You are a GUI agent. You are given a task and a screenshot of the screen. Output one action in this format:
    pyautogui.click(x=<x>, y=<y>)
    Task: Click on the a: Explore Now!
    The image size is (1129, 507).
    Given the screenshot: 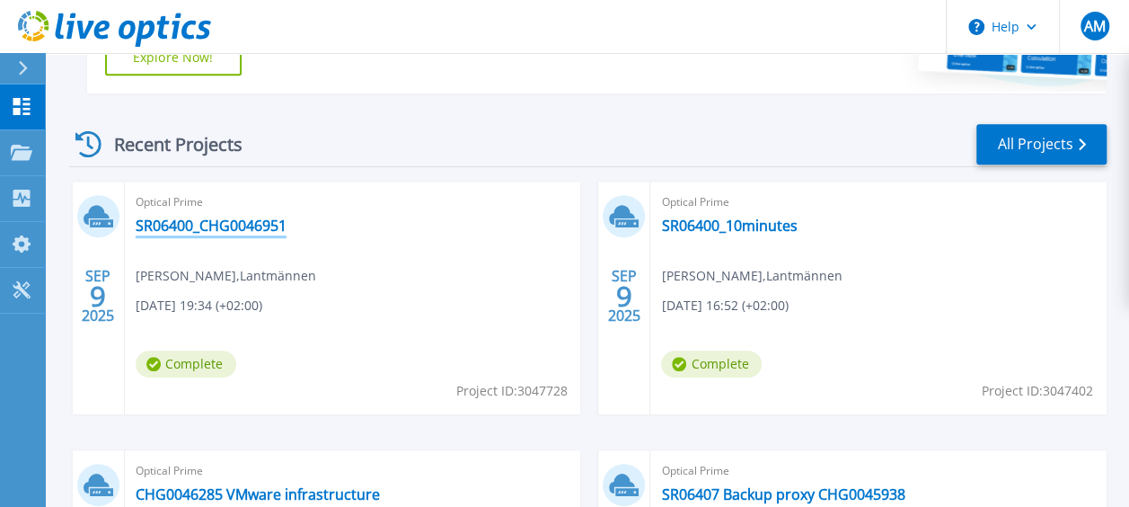 What is the action you would take?
    pyautogui.click(x=173, y=57)
    